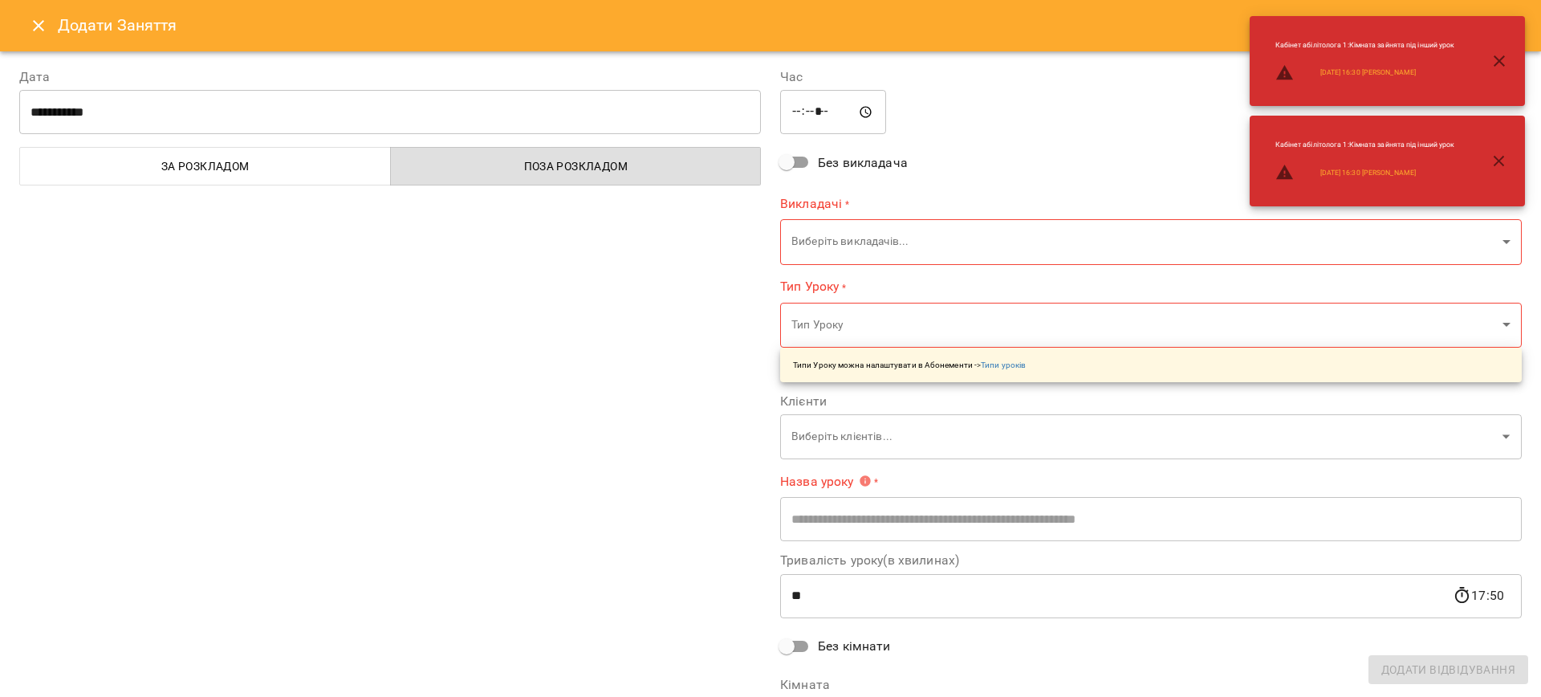 Image resolution: width=1541 pixels, height=697 pixels. What do you see at coordinates (1003, 364) in the screenshot?
I see `a: Типи уроків` at bounding box center [1003, 364].